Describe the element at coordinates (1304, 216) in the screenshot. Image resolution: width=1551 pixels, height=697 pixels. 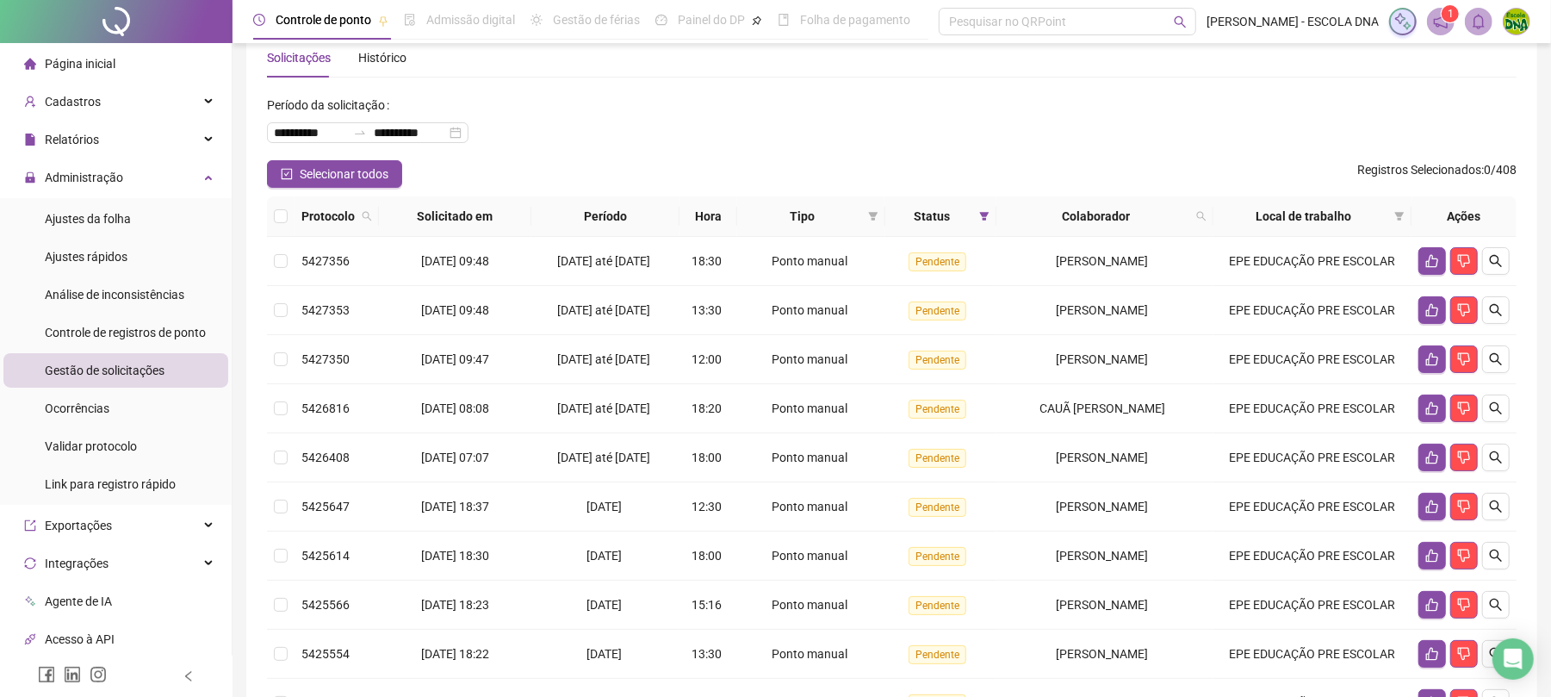
I see `span: Local de trabalho` at that location.